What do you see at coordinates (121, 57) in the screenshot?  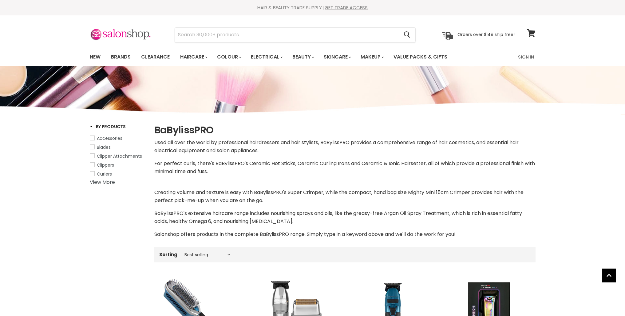 I see `a: Brands` at bounding box center [121, 57].